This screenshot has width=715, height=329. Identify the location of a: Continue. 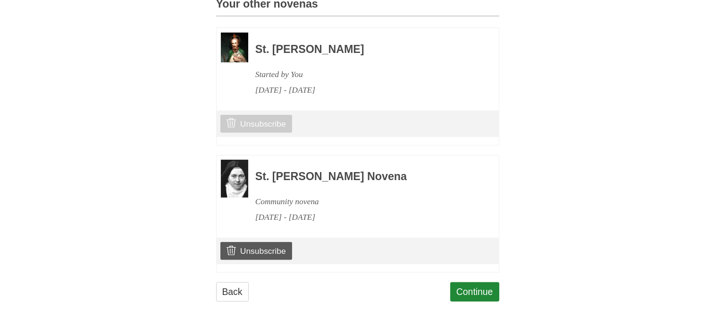
(475, 291).